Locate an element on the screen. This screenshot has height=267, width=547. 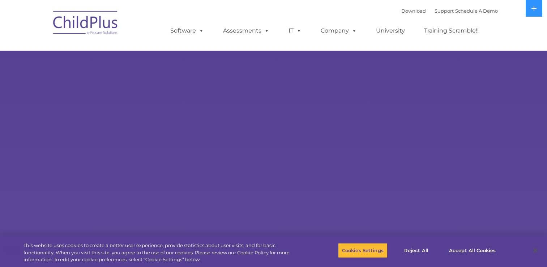
button: Accept All Cookies is located at coordinates (472, 250).